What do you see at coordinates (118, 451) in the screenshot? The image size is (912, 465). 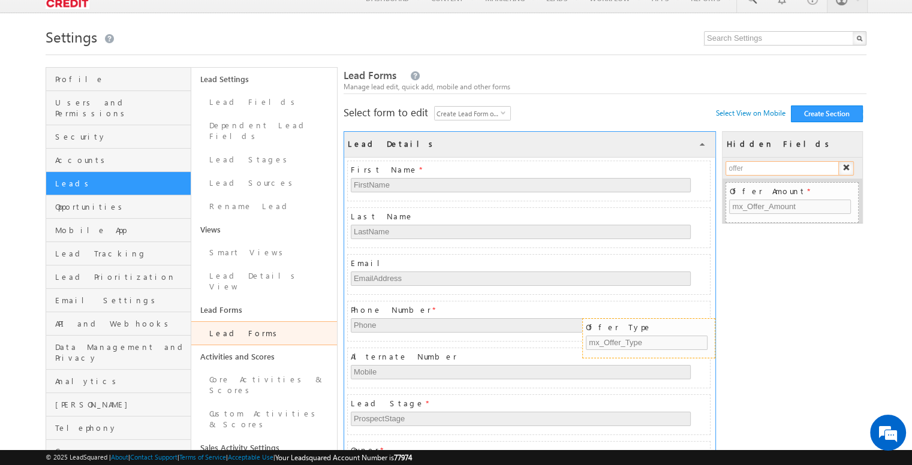 I see `a: Converse` at bounding box center [118, 451].